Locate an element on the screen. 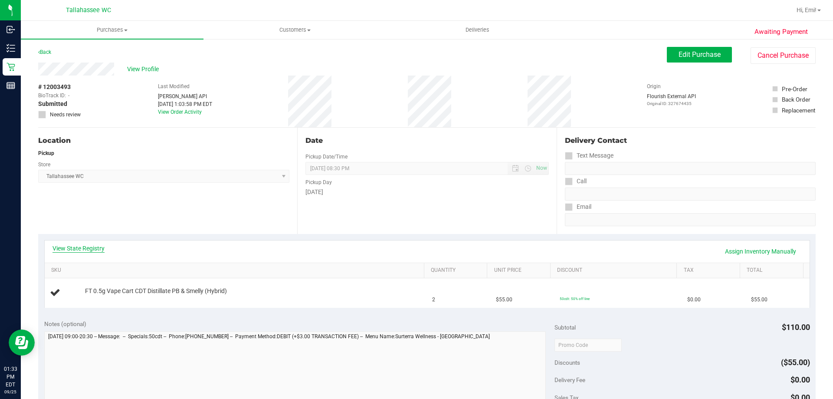 This screenshot has width=833, height=399. a: Deliveries is located at coordinates (477, 30).